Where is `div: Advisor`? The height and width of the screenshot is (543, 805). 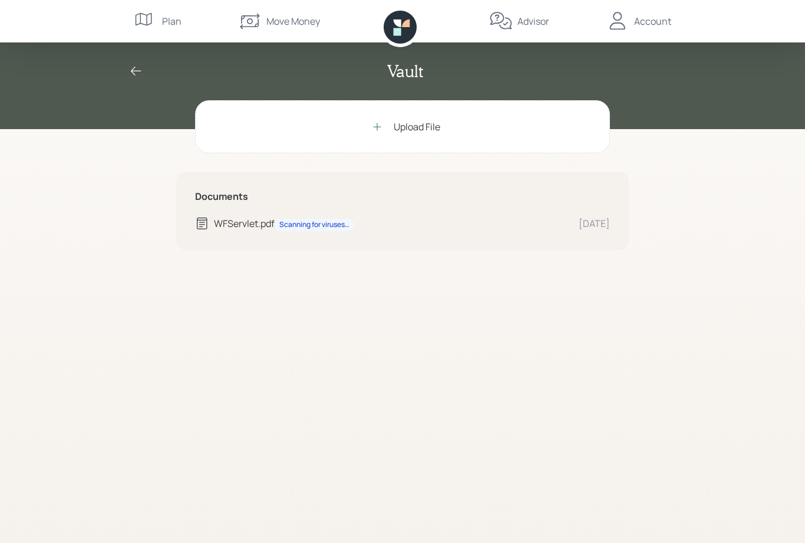
div: Advisor is located at coordinates (534, 21).